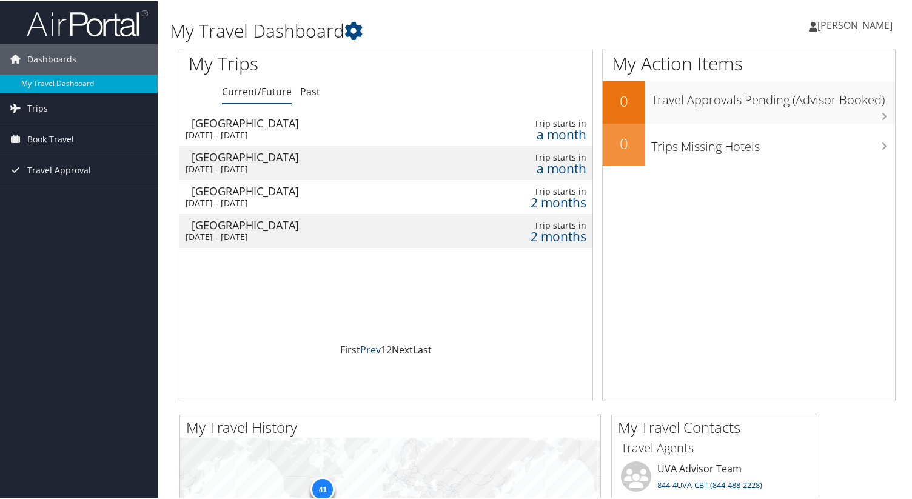 This screenshot has width=912, height=499. What do you see at coordinates (415, 30) in the screenshot?
I see `h1: My Travel Dashboard` at bounding box center [415, 30].